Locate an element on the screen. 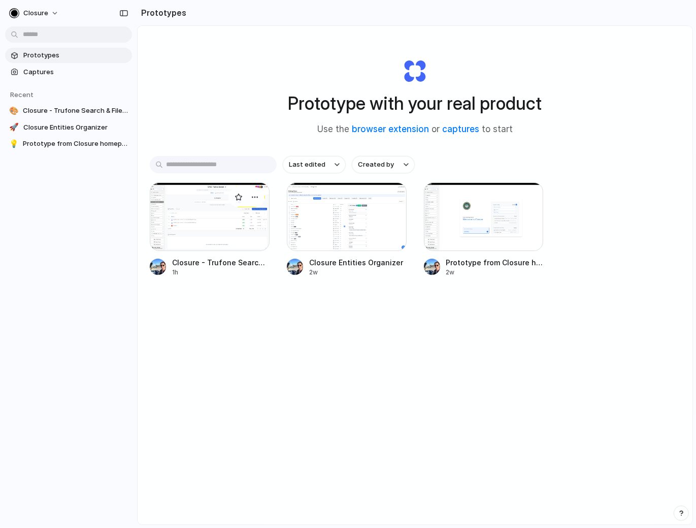  span: Use the or to start is located at coordinates (415, 130).